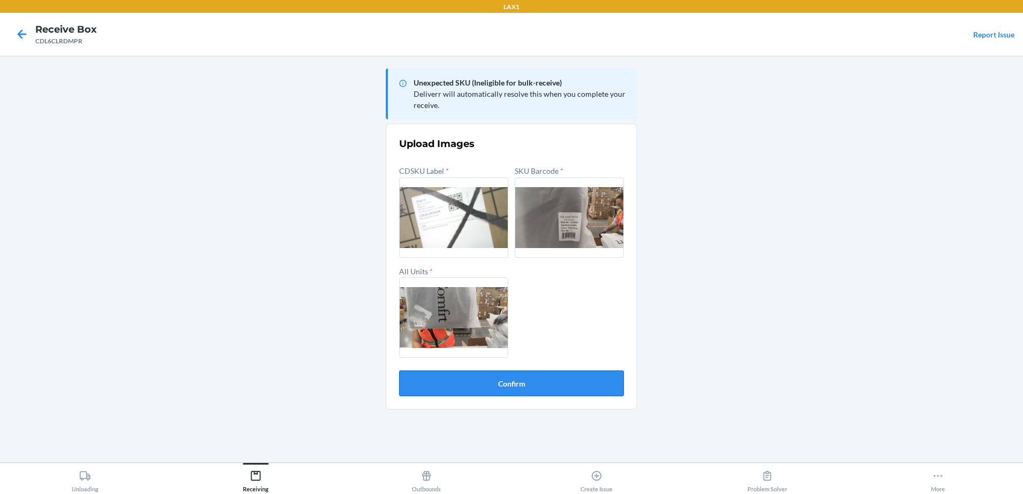  What do you see at coordinates (66, 29) in the screenshot?
I see `h4: Receive Box` at bounding box center [66, 29].